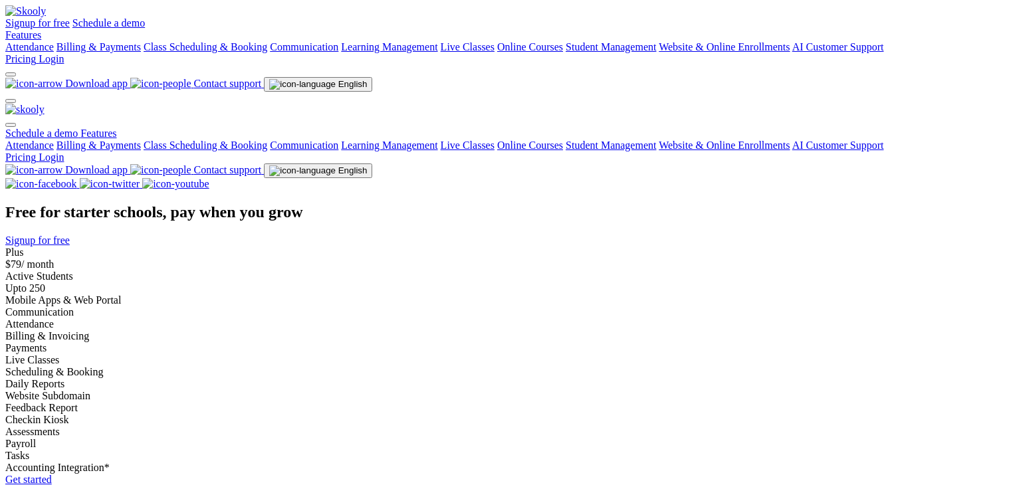 This screenshot has height=485, width=1011. Describe the element at coordinates (505, 348) in the screenshot. I see `div: Payments` at that location.